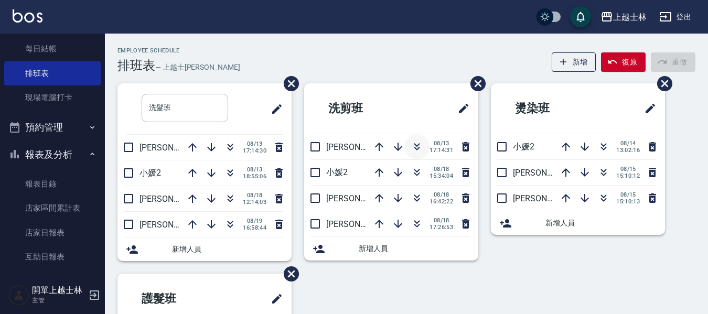 The image size is (708, 314). I want to click on button: save, so click(580, 17).